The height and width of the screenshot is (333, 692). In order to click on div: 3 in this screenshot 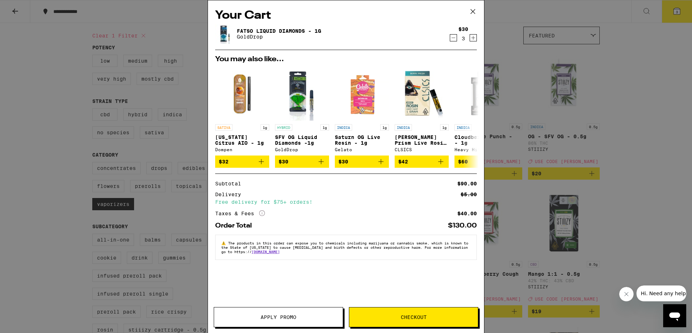, I will do `click(463, 39)`.